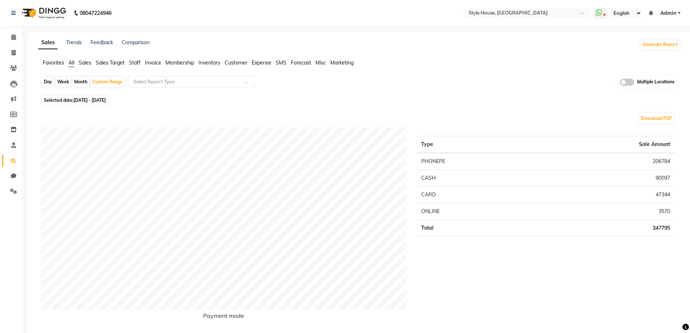  I want to click on span: Expense, so click(262, 63).